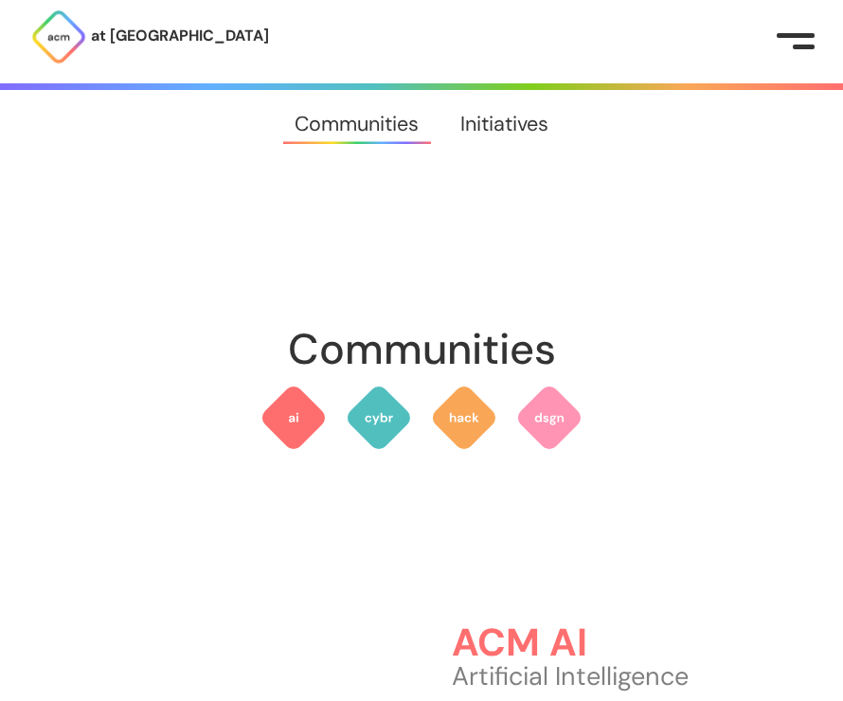 This screenshot has height=701, width=843. I want to click on img: ACM Design, so click(549, 418).